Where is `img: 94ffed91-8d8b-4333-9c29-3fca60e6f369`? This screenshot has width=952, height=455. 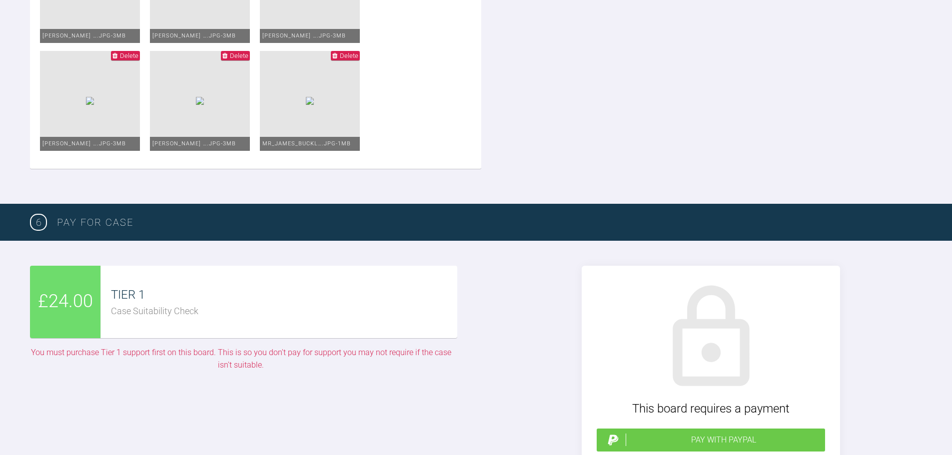
img: 94ffed91-8d8b-4333-9c29-3fca60e6f369 is located at coordinates (200, 101).